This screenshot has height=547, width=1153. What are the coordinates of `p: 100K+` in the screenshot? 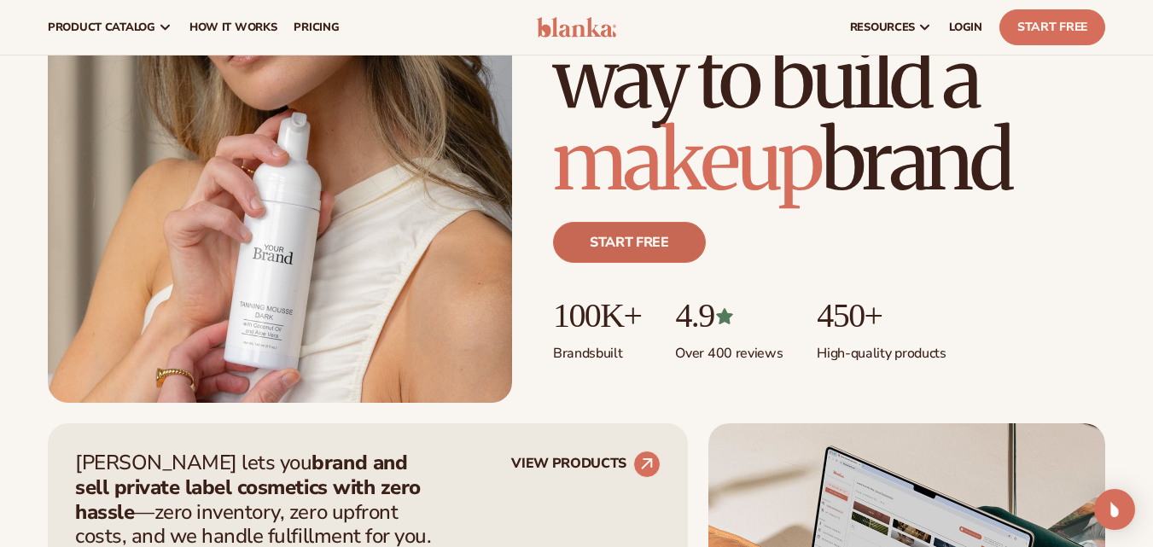 It's located at (597, 316).